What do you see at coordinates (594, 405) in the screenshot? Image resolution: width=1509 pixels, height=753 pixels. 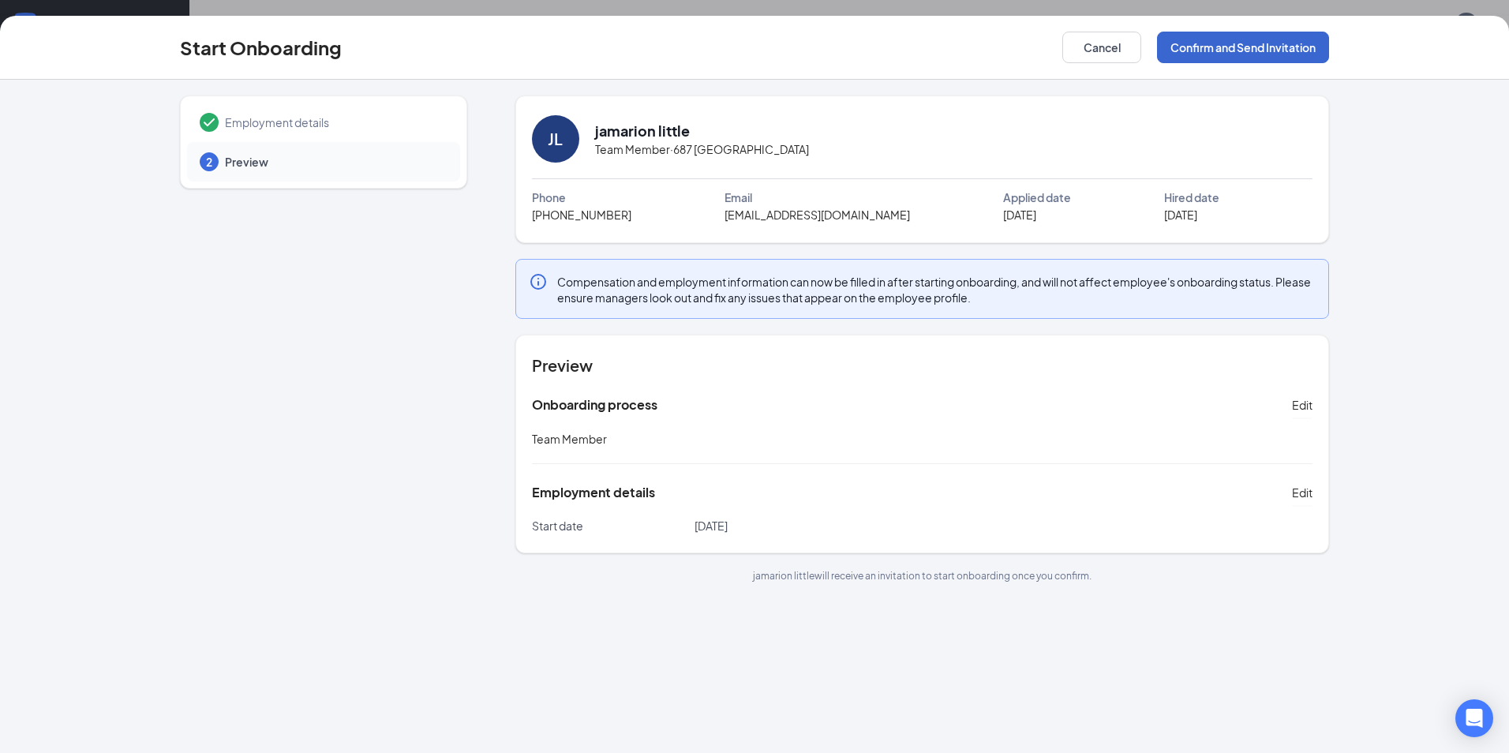 I see `h5: Onboarding process` at bounding box center [594, 405].